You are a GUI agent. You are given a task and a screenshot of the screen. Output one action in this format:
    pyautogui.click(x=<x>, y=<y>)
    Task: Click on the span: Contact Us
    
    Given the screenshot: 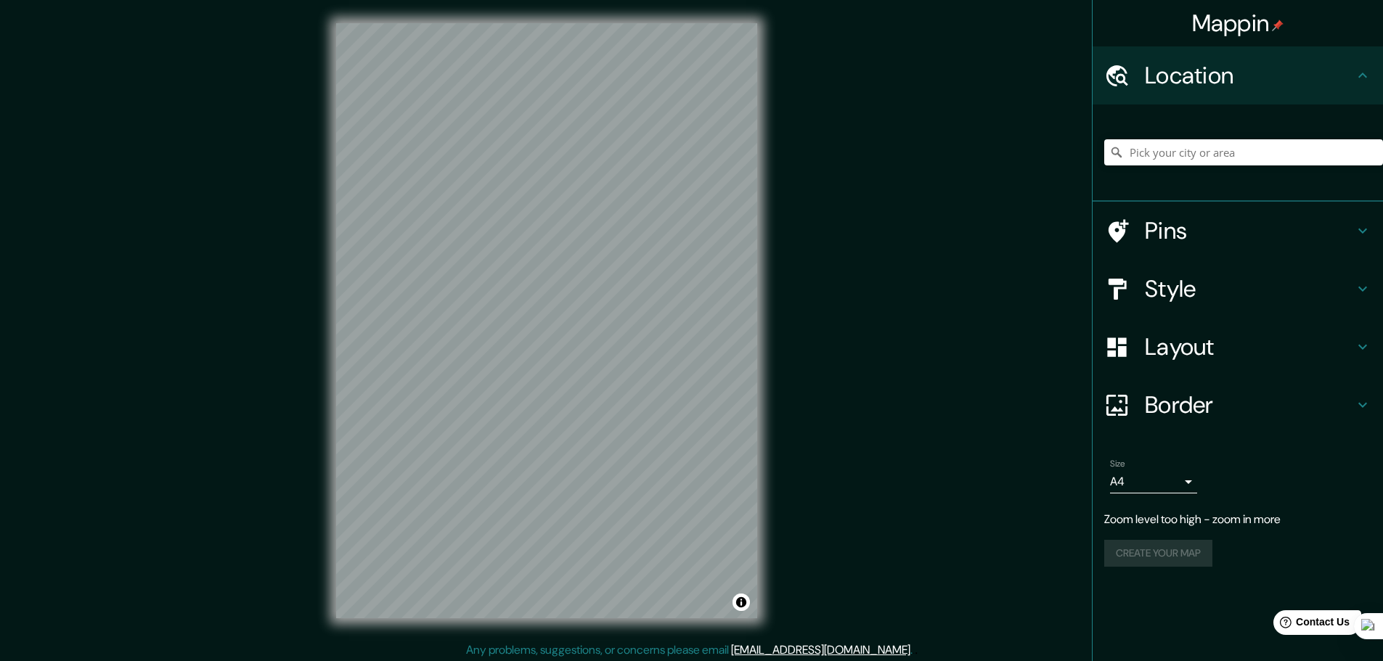 What is the action you would take?
    pyautogui.click(x=69, y=17)
    